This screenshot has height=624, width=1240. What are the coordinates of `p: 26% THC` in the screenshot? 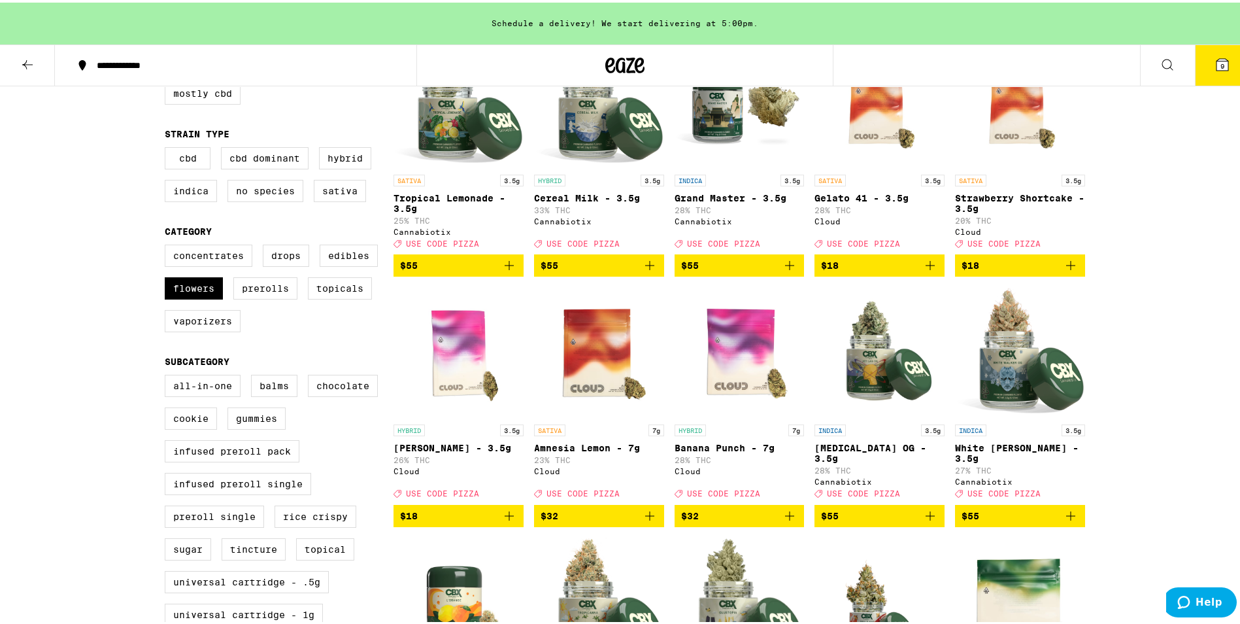 It's located at (458, 457).